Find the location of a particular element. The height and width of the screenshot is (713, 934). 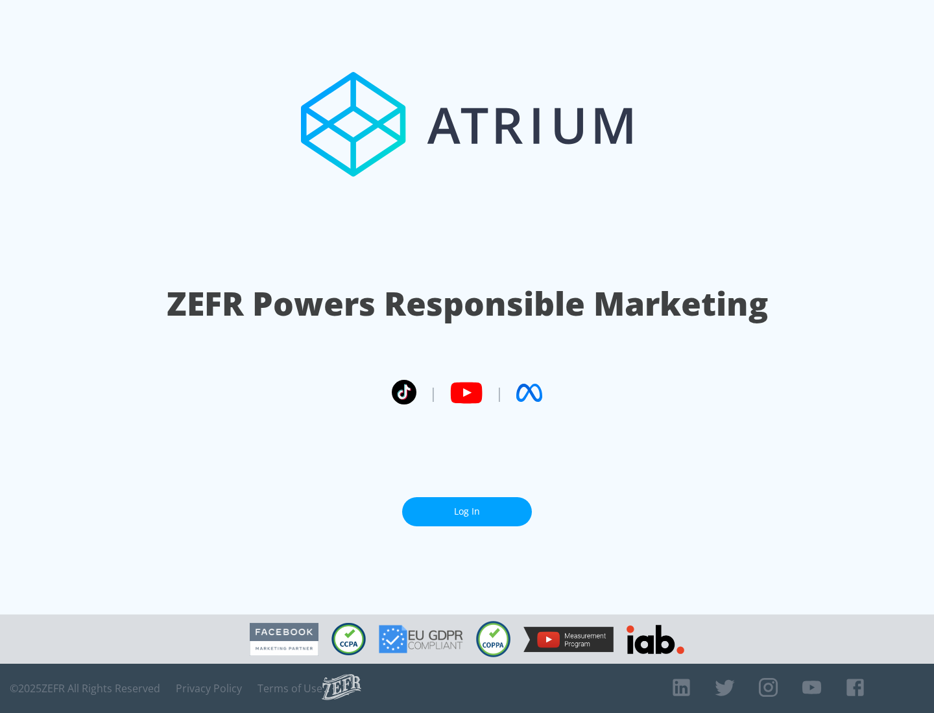

h1: ZEFR Powers Responsible Marketing is located at coordinates (467, 303).